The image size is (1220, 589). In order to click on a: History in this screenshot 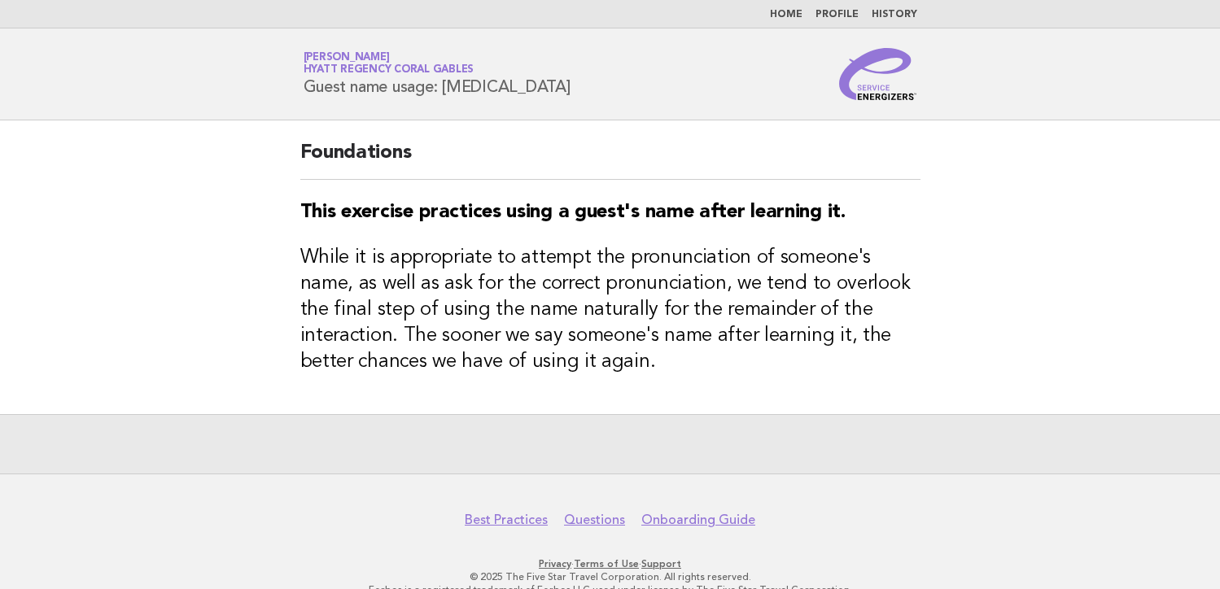, I will do `click(895, 15)`.